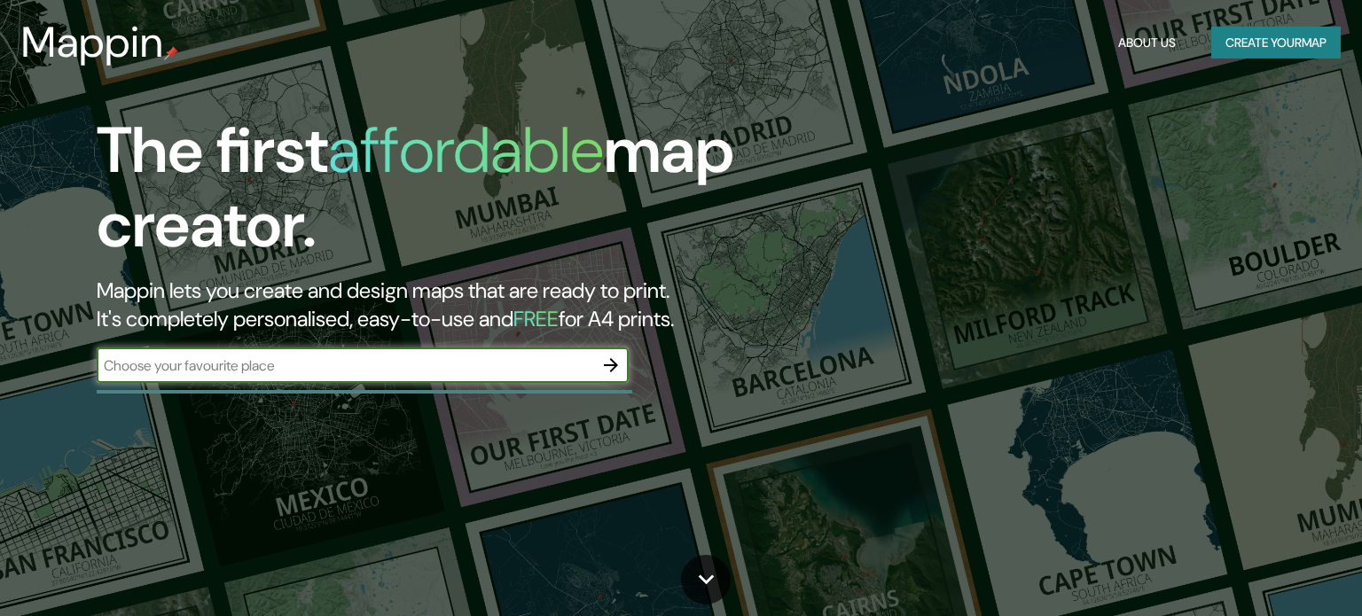  Describe the element at coordinates (345, 365) in the screenshot. I see `input: Choose your favourite place` at that location.